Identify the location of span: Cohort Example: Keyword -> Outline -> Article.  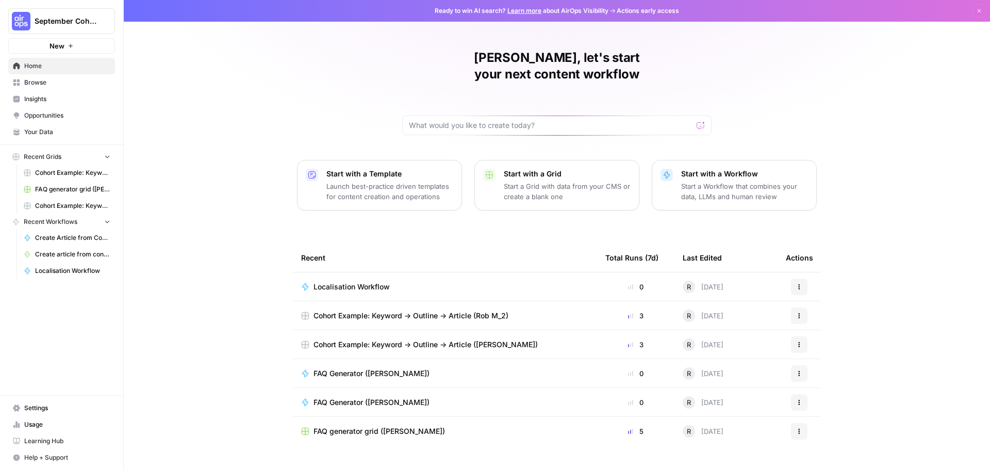
(73, 173).